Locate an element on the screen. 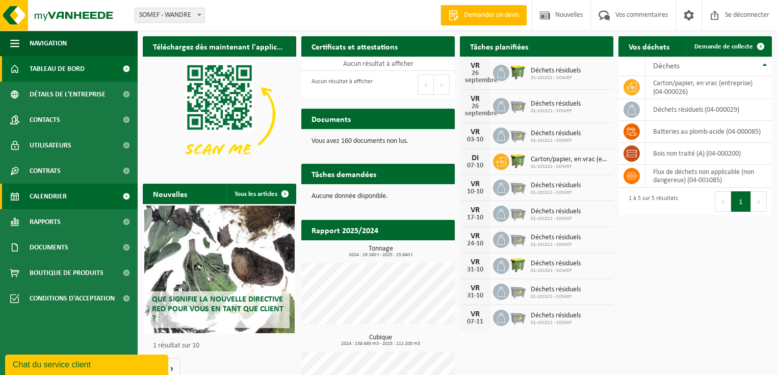 The height and width of the screenshot is (375, 777). font: Vous avez 160 documents non lus. is located at coordinates (360, 141).